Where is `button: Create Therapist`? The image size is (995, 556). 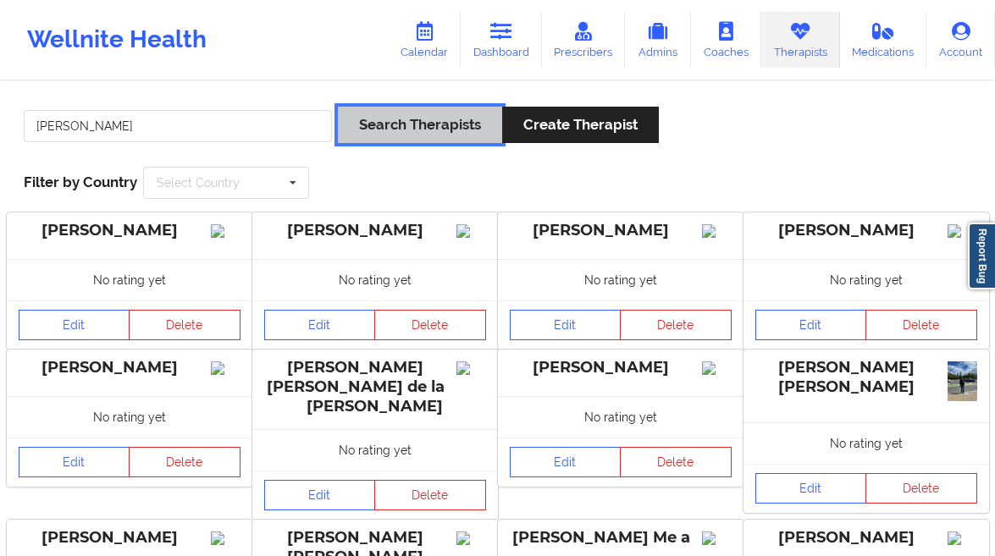 button: Create Therapist is located at coordinates (580, 124).